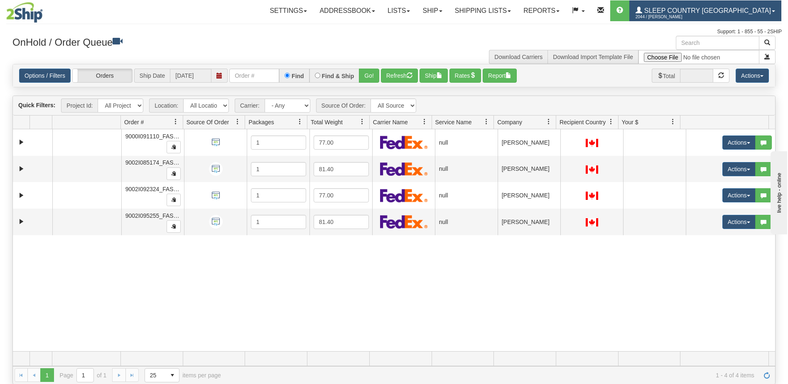 The width and height of the screenshot is (788, 384). I want to click on a: Shipping lists, so click(483, 11).